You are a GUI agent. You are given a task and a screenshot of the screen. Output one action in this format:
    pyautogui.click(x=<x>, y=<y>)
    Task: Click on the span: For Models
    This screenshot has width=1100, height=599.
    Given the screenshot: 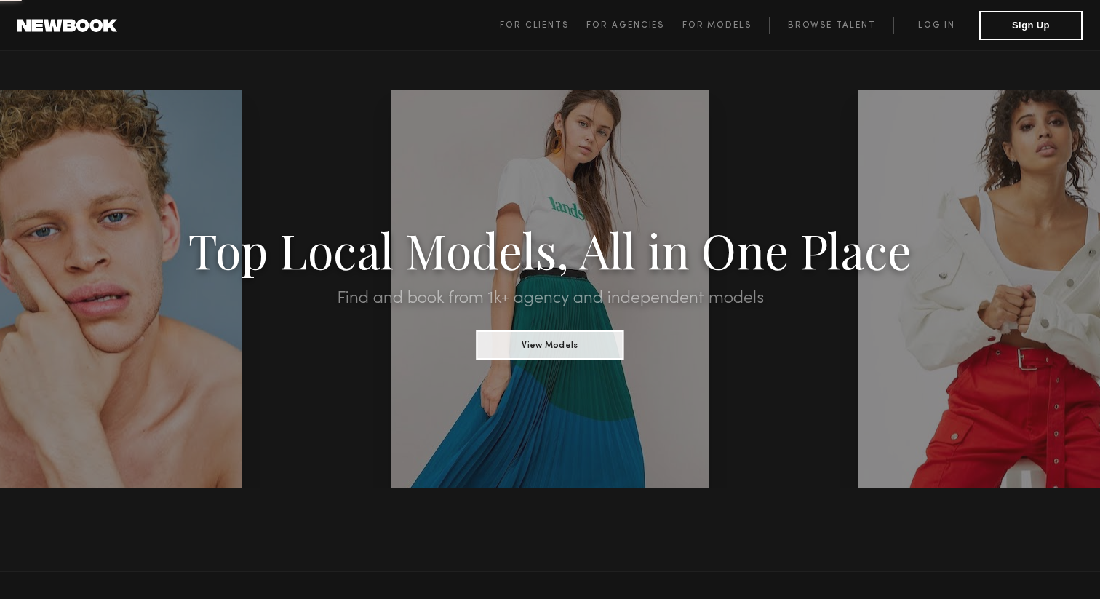 What is the action you would take?
    pyautogui.click(x=717, y=25)
    